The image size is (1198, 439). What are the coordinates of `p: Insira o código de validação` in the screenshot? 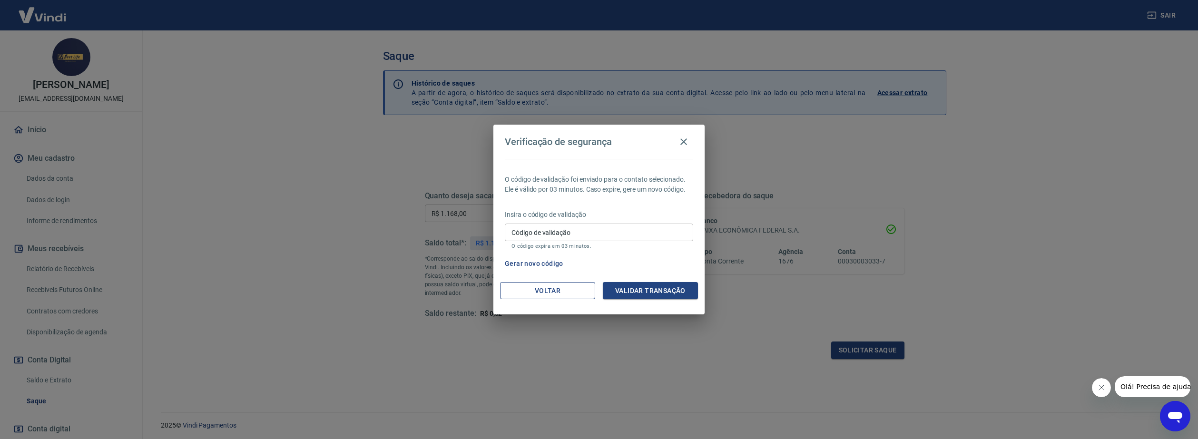 It's located at (599, 215).